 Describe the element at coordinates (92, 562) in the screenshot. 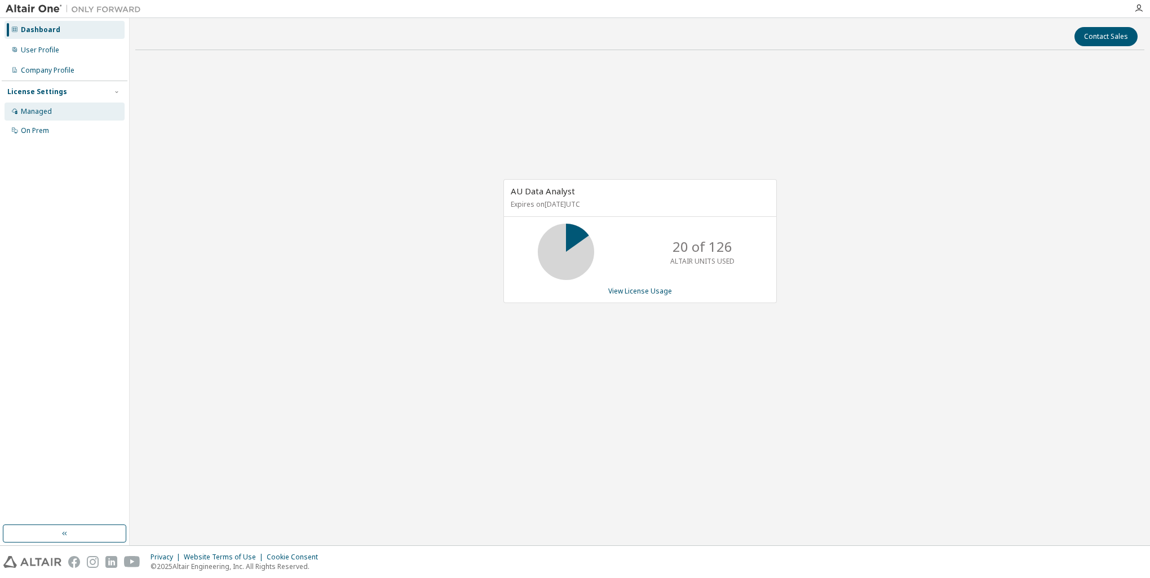

I see `img: instagram.svg` at that location.